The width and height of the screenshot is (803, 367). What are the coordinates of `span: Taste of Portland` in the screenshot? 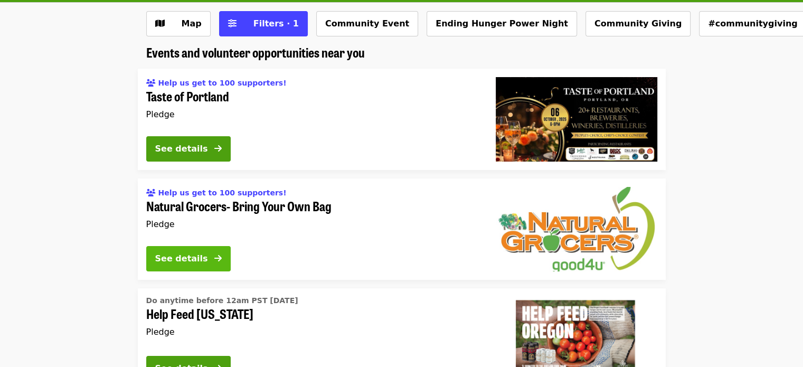 It's located at (312, 96).